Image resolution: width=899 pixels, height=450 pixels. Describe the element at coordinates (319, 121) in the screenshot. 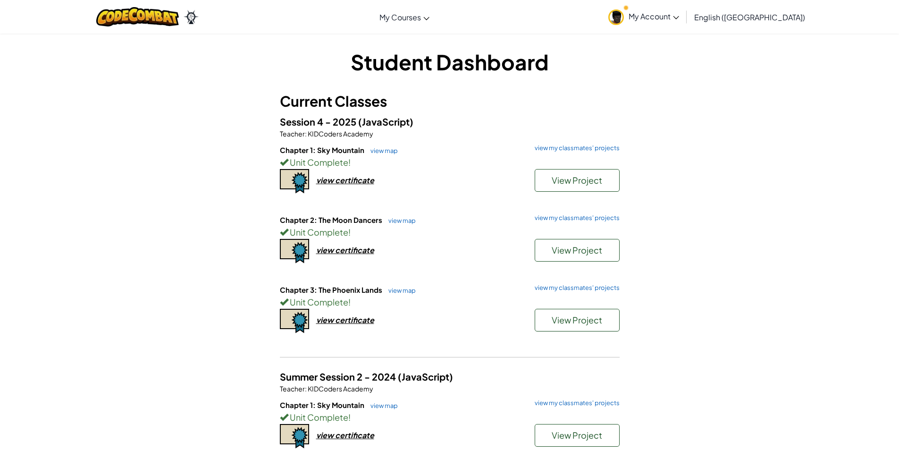

I see `span: Session 4 - 2025` at that location.